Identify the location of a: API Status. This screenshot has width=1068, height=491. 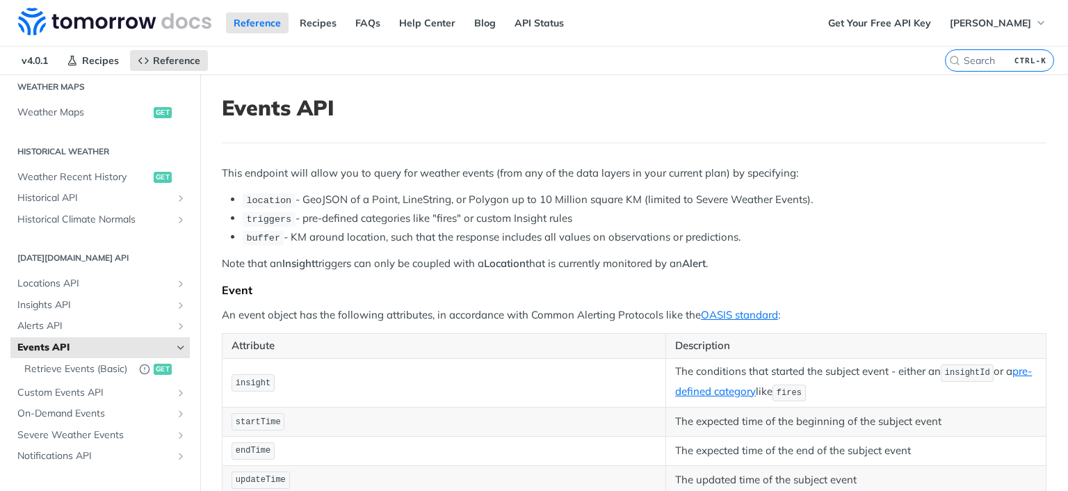
(539, 23).